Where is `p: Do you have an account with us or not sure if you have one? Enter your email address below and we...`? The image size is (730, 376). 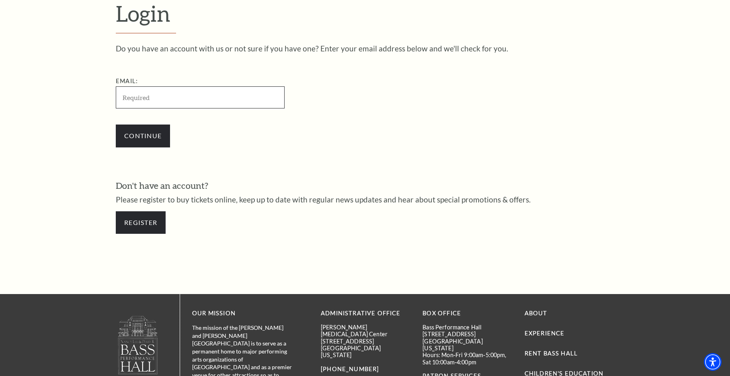
p: Do you have an account with us or not sure if you have one? Enter your email address below and we... is located at coordinates (365, 48).